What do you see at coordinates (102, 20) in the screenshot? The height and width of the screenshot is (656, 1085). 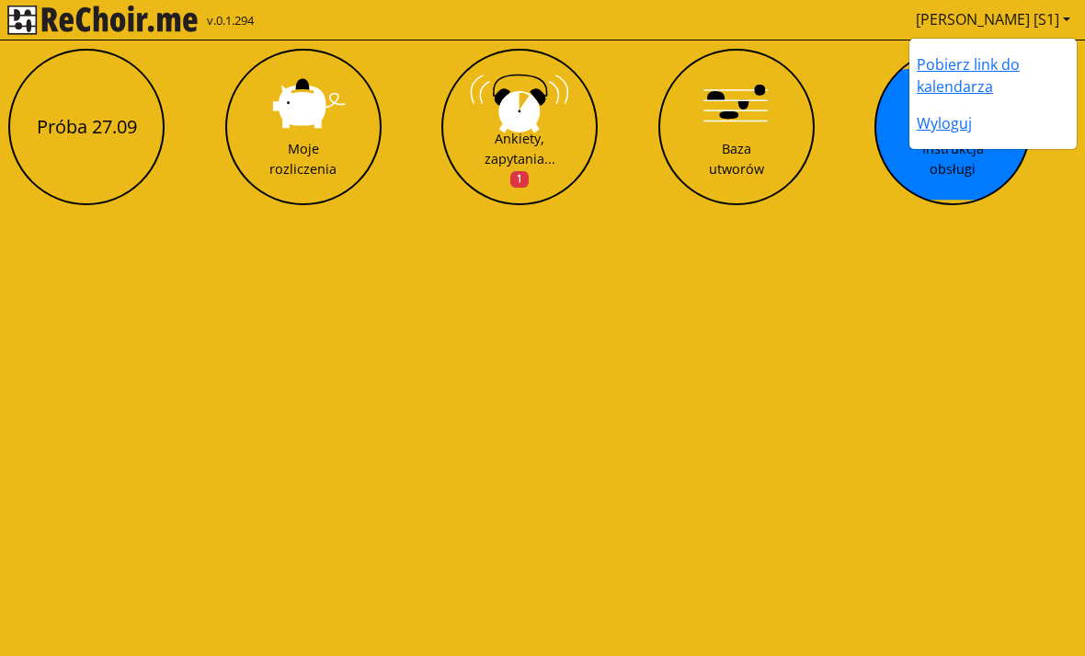 I see `img: rekłajer mi` at bounding box center [102, 20].